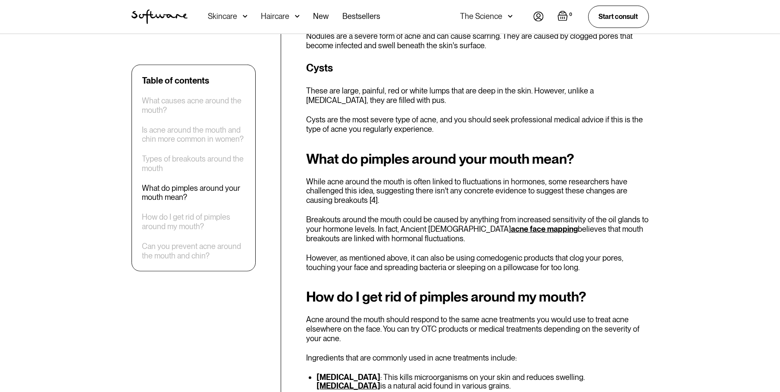 This screenshot has width=780, height=392. I want to click on p: While acne around the mouth is often linked to fluctuations in hormones, some researchers have ch..., so click(477, 191).